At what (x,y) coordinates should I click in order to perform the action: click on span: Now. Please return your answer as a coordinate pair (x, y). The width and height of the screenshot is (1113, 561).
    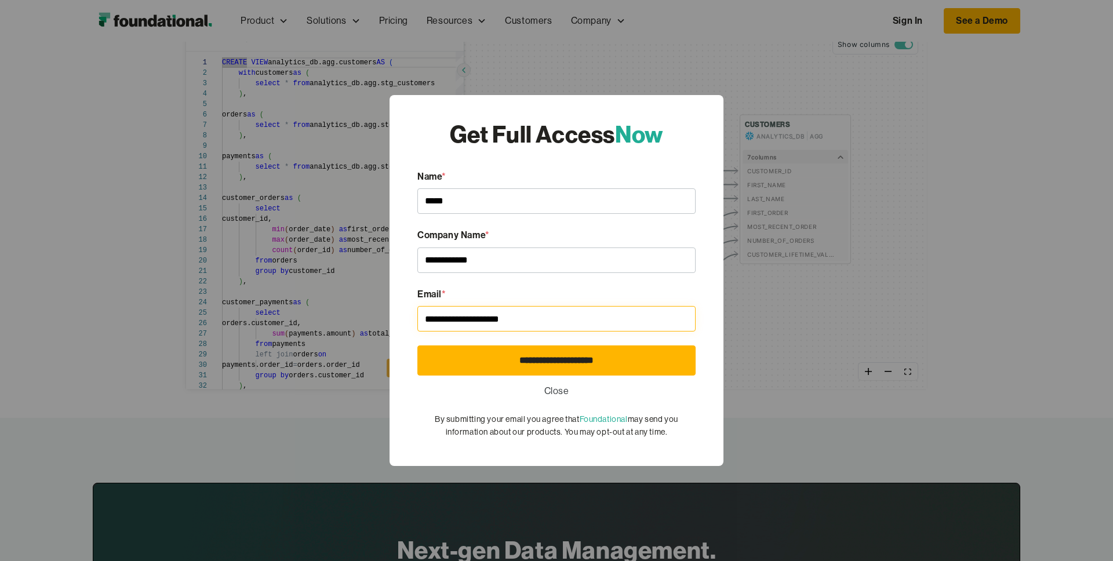
    Looking at the image, I should click on (639, 134).